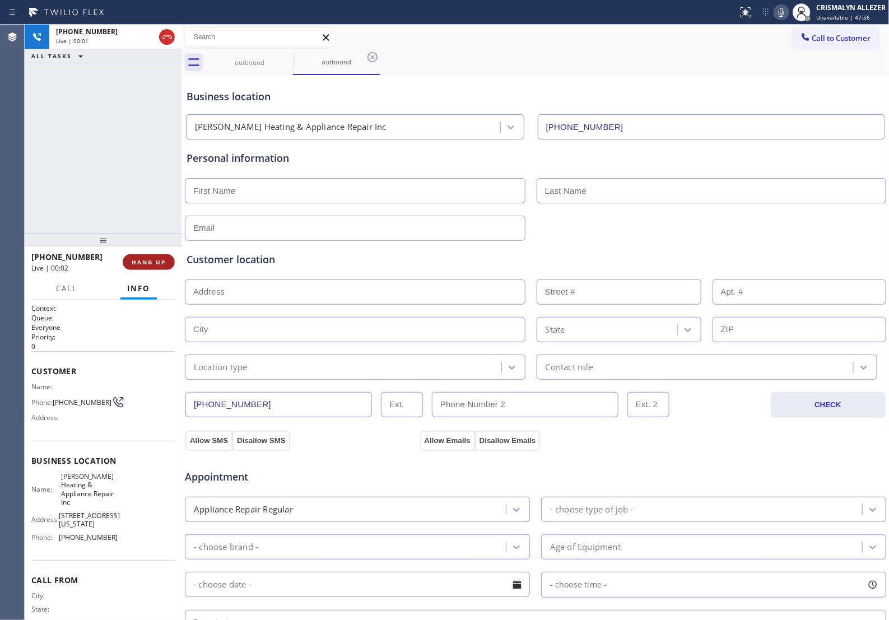  Describe the element at coordinates (579, 584) in the screenshot. I see `span: - choose time -` at that location.